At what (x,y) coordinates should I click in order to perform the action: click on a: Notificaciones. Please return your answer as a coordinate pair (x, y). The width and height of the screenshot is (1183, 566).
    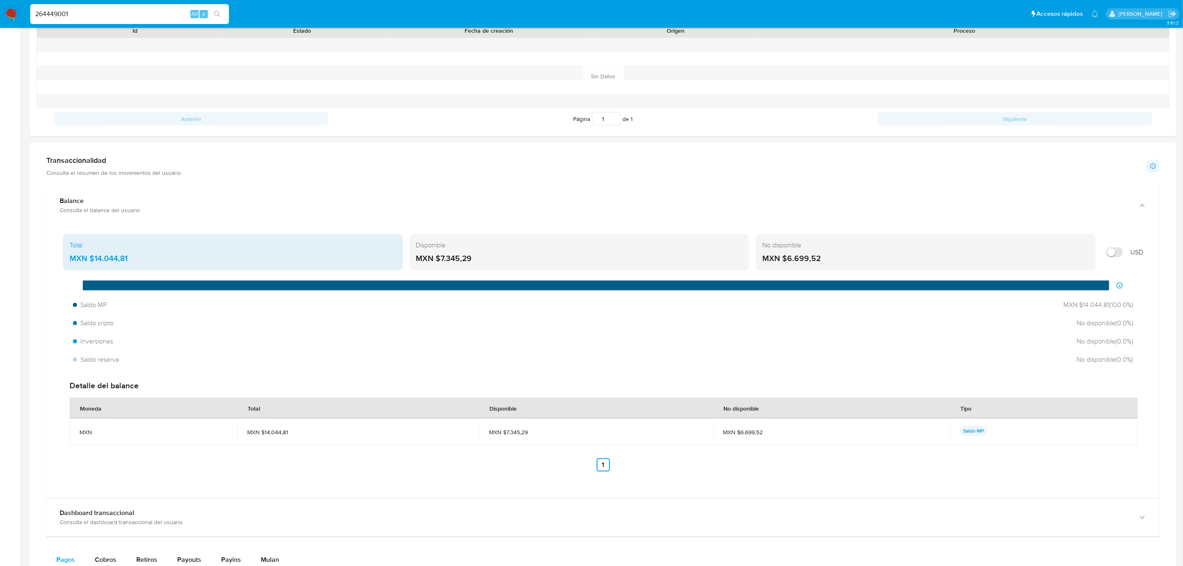
    Looking at the image, I should click on (1095, 14).